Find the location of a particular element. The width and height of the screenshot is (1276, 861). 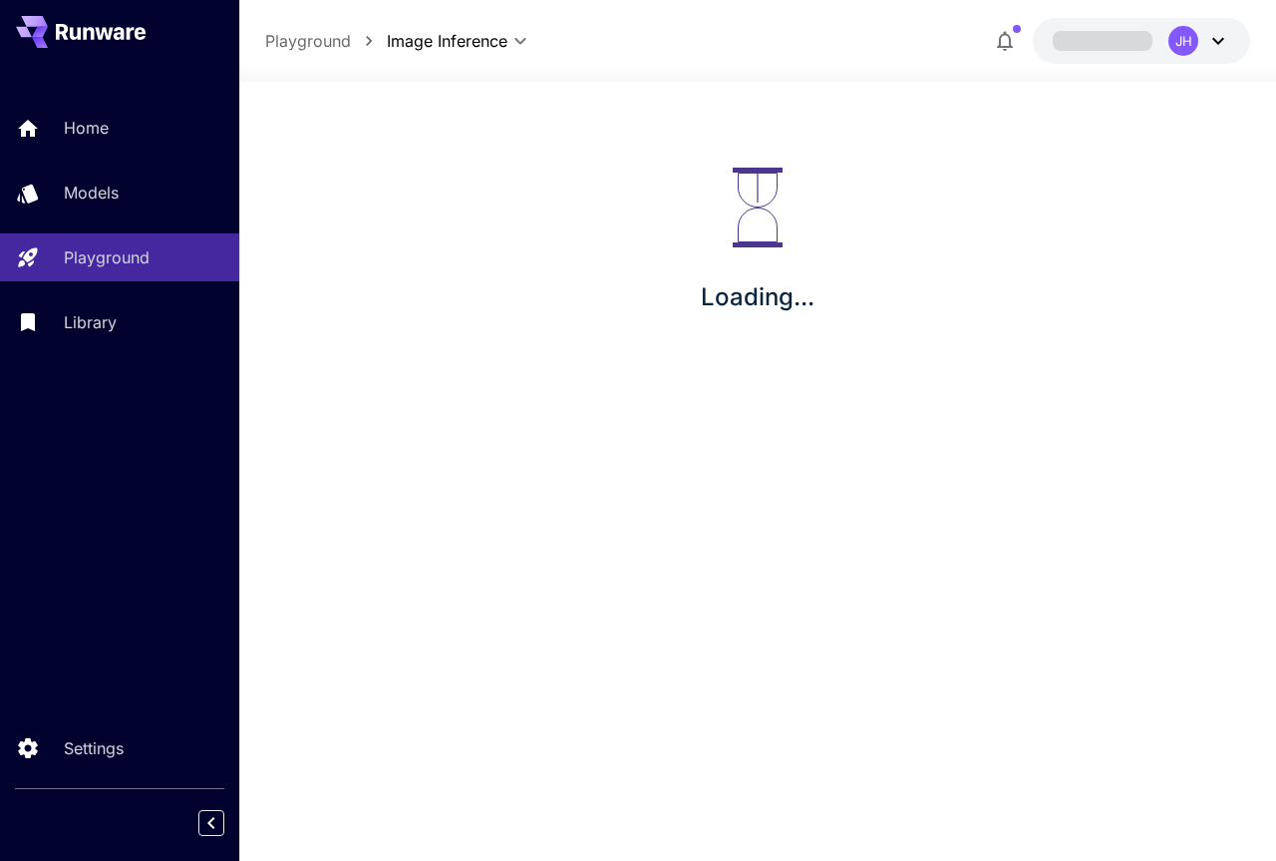

button: JH is located at coordinates (1142, 41).